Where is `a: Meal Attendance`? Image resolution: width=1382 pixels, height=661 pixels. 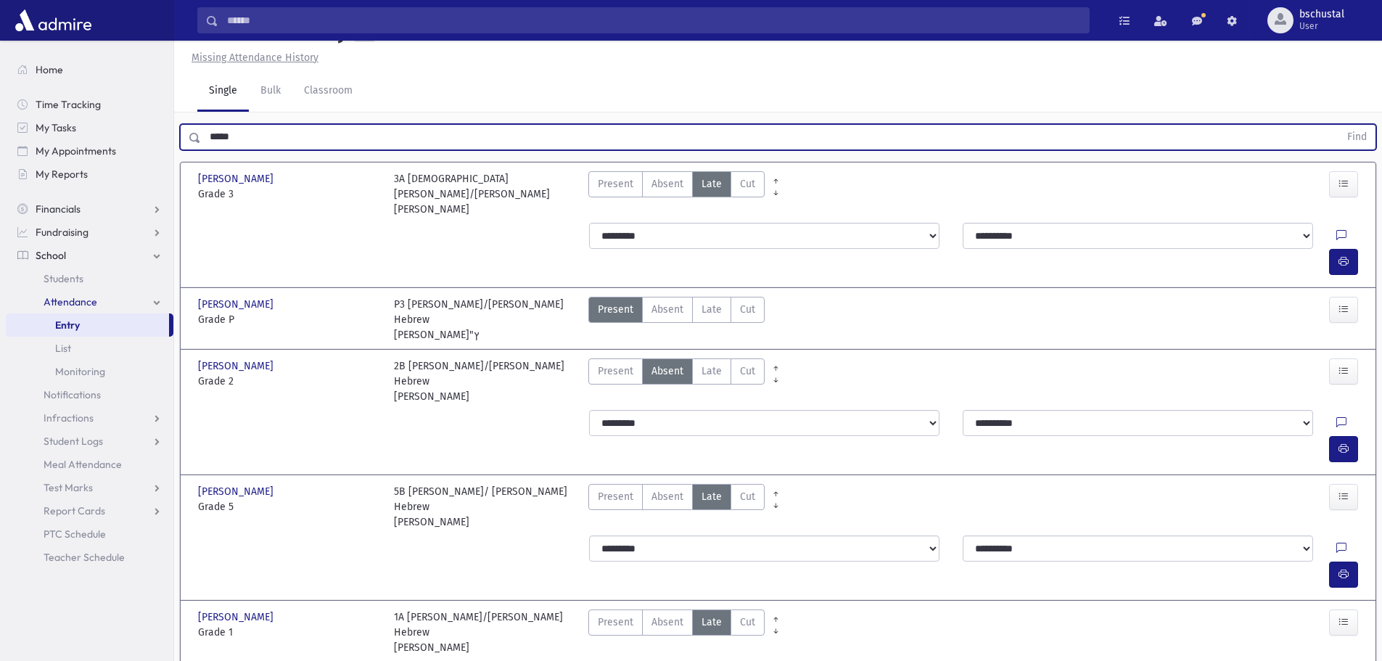
a: Meal Attendance is located at coordinates (89, 464).